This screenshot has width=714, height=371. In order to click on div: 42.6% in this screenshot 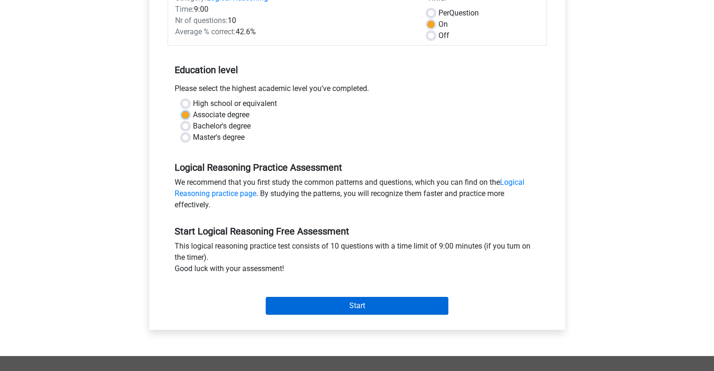, I will do `click(294, 32)`.